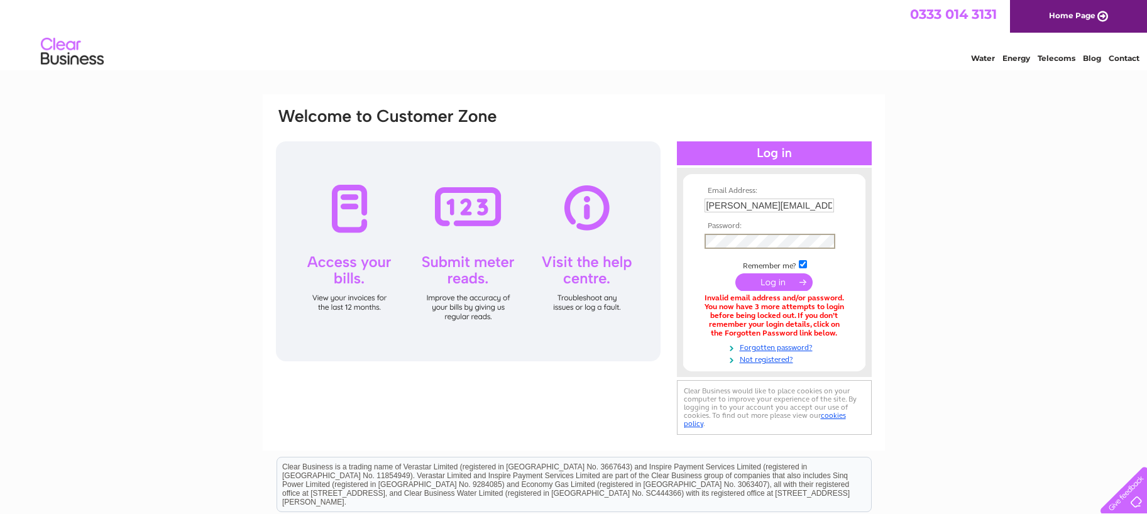  What do you see at coordinates (765, 419) in the screenshot?
I see `a: cookies policy` at bounding box center [765, 419].